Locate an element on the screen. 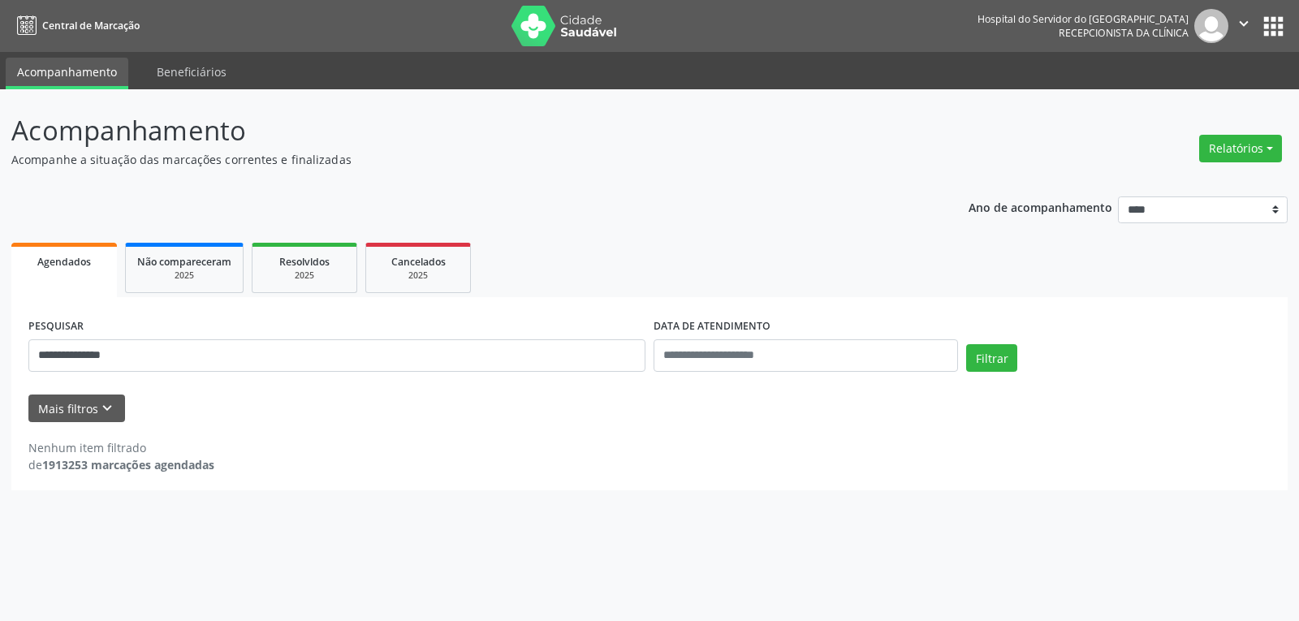 This screenshot has width=1299, height=621. i: keyboard_arrow_down is located at coordinates (107, 408).